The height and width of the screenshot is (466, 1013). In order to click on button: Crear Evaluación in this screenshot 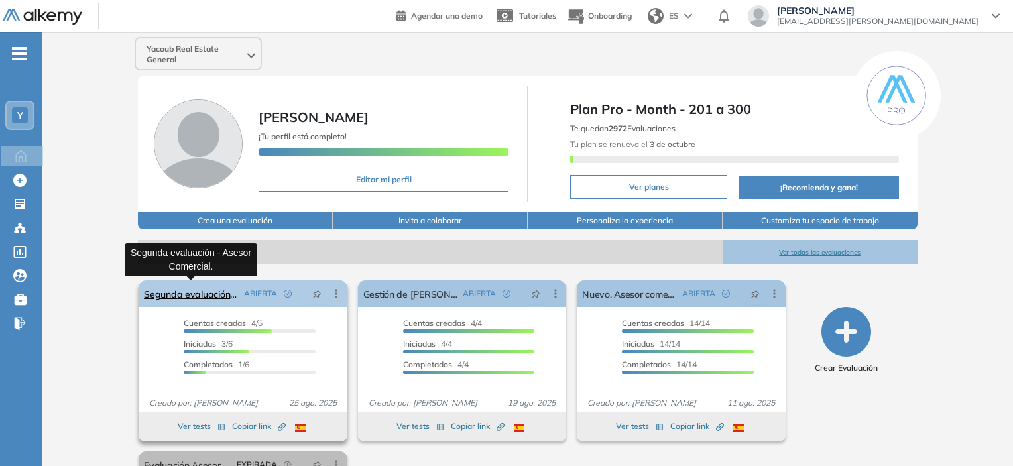, I will do `click(846, 340)`.